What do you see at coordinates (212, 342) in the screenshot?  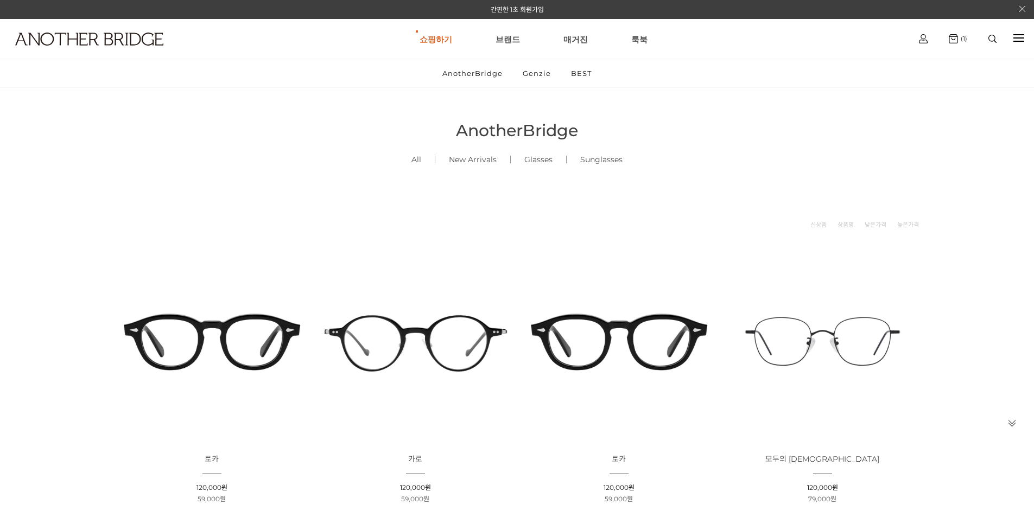 I see `img: 토카 아세테이트 뿔테 안경 이미지` at bounding box center [212, 342].